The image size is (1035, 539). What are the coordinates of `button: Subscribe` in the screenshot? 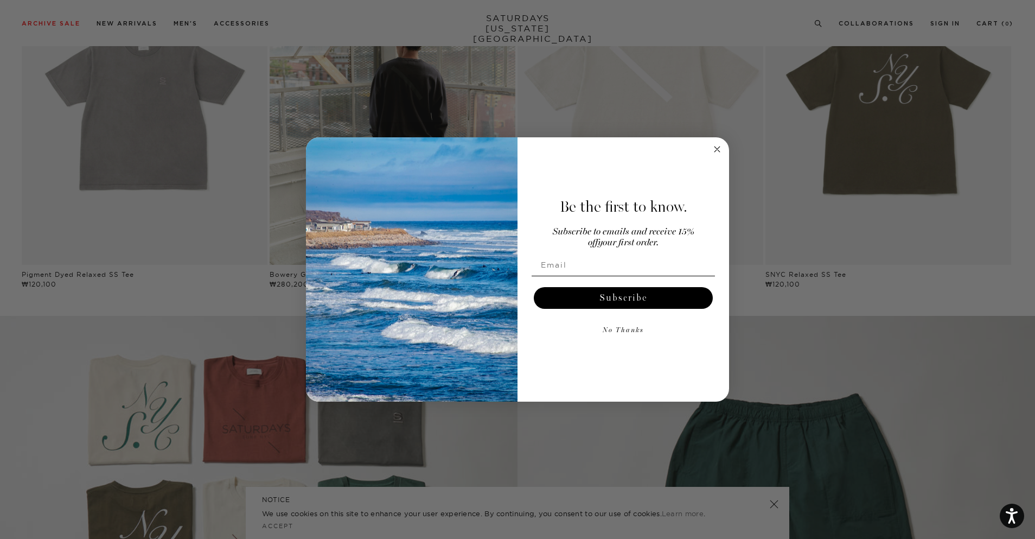 It's located at (623, 298).